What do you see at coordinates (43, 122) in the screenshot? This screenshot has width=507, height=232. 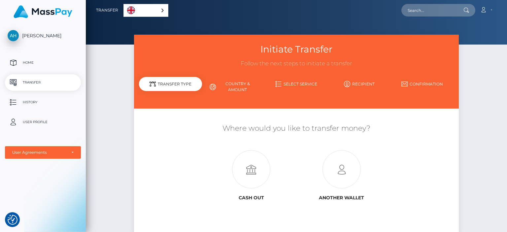 I see `a: User Profile` at bounding box center [43, 122].